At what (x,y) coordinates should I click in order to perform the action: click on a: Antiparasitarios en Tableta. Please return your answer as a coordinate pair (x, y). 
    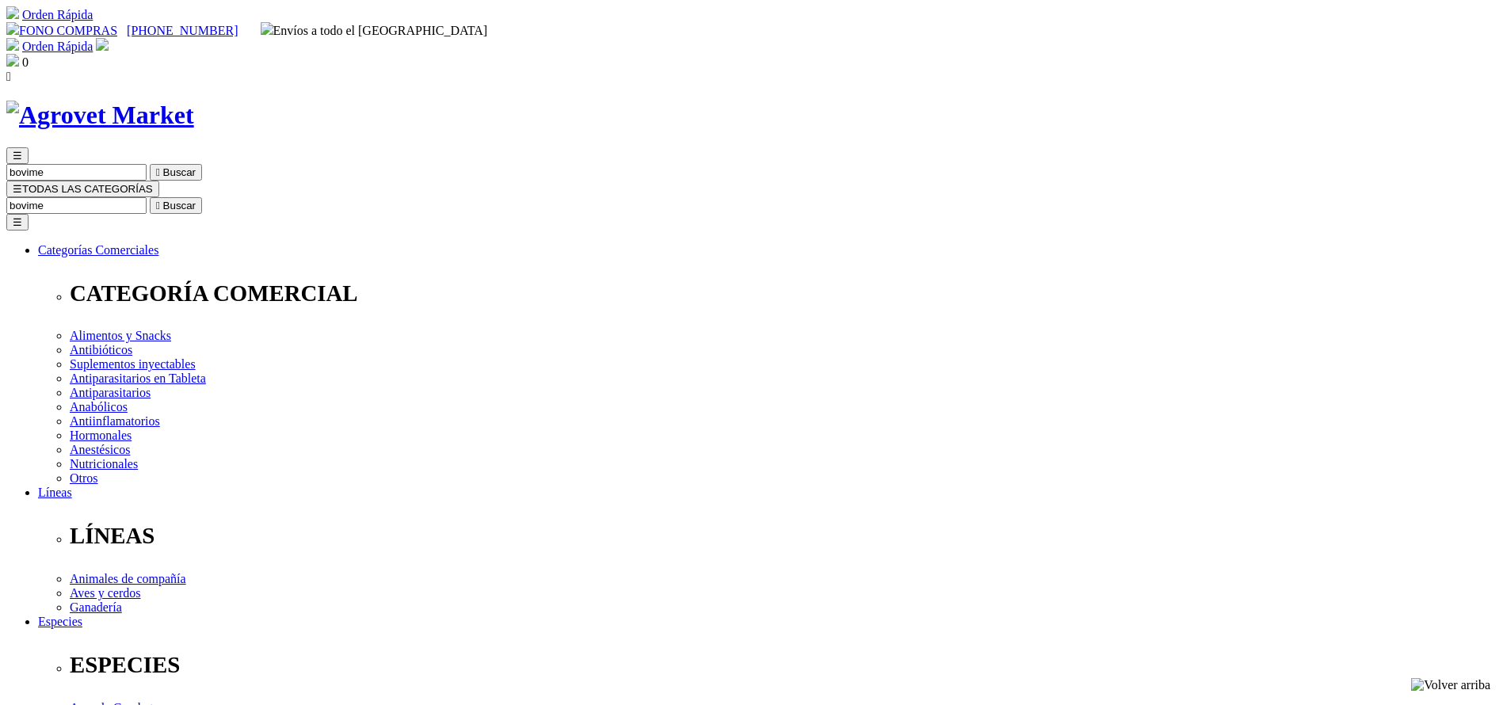
    Looking at the image, I should click on (138, 378).